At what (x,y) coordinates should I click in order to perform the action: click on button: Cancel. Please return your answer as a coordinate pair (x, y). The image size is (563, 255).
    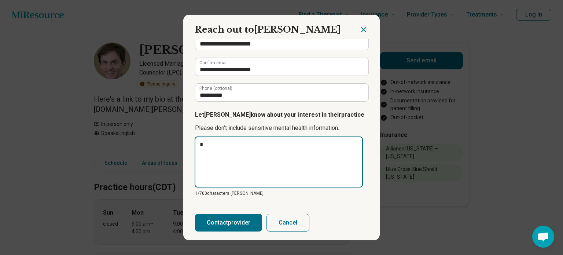
    Looking at the image, I should click on (288, 222).